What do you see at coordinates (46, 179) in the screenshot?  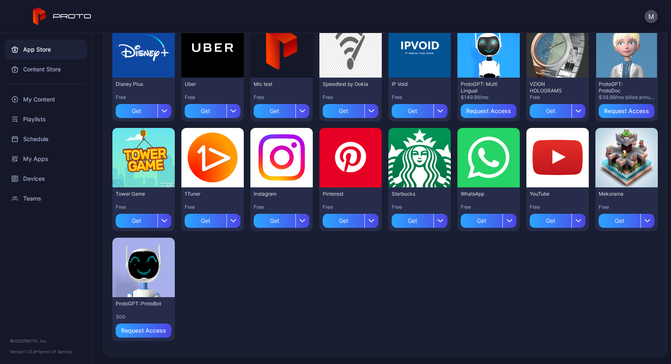 I see `a: Devices` at bounding box center [46, 179].